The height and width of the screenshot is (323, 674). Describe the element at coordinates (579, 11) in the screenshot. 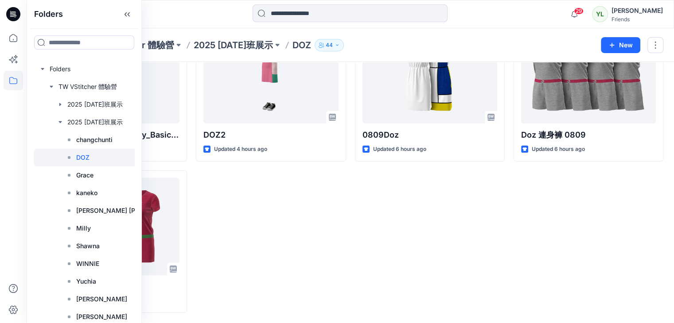

I see `span: 29` at that location.